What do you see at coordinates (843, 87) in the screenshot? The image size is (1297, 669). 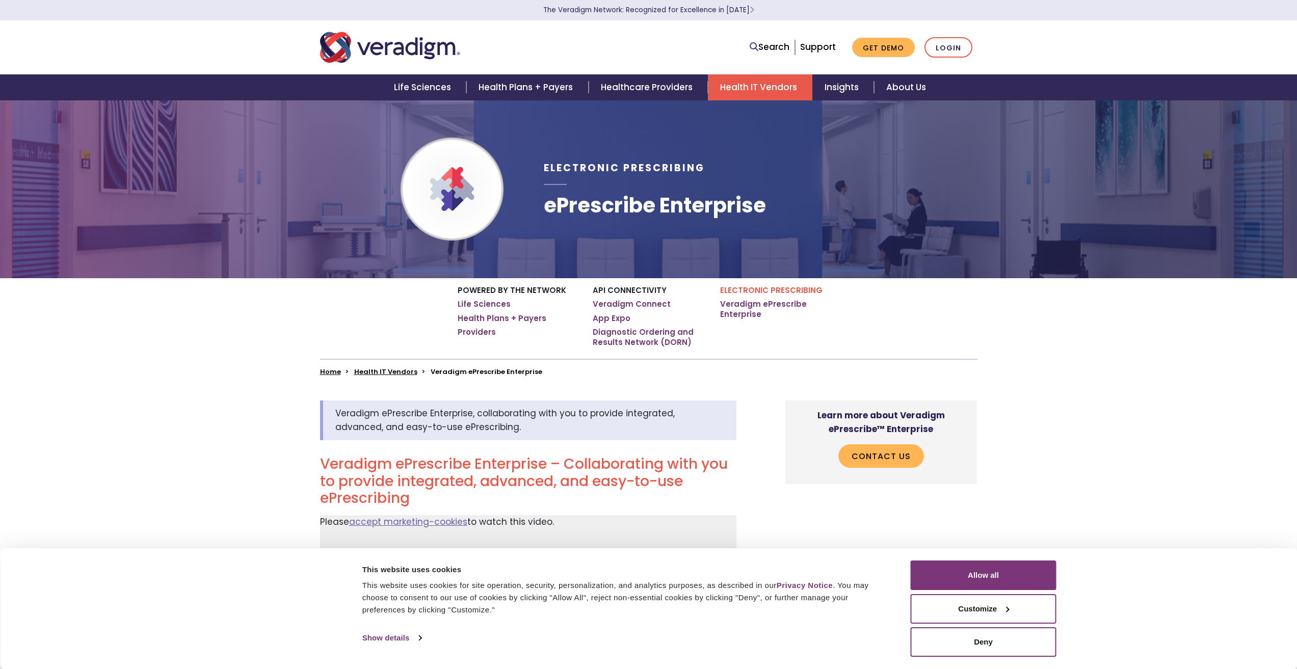 I see `a: Insights` at bounding box center [843, 87].